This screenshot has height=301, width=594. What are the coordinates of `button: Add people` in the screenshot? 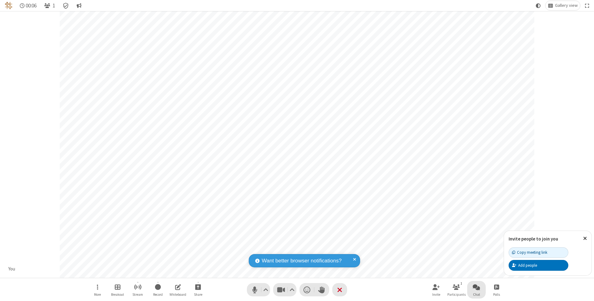 It's located at (538, 266).